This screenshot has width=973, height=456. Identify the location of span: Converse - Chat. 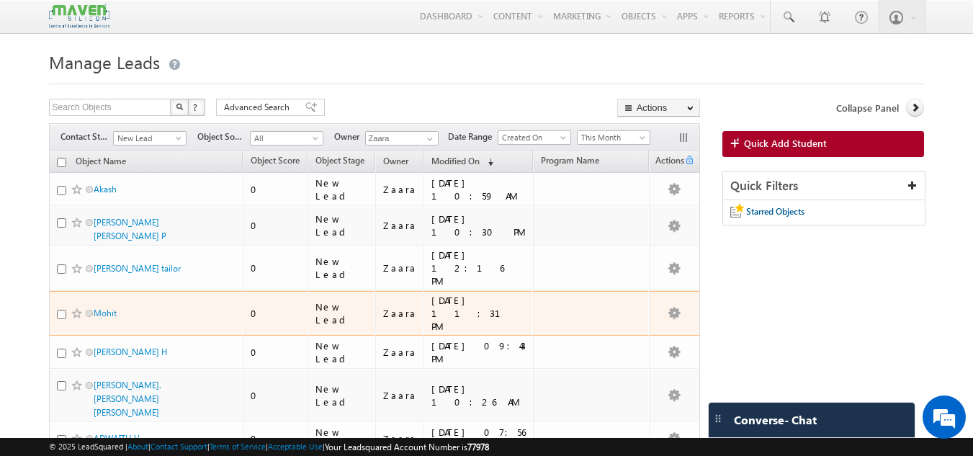
(775, 420).